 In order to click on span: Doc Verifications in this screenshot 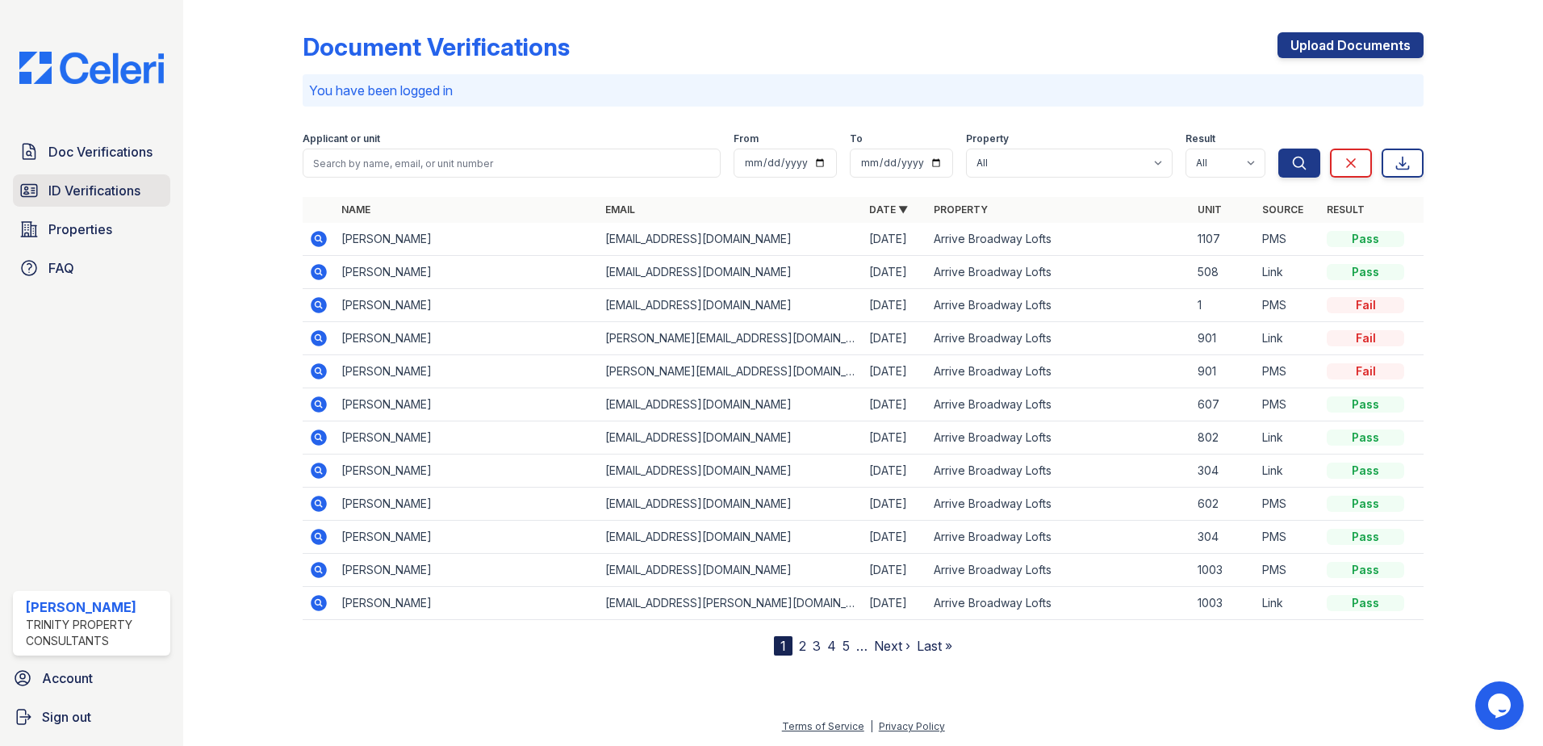, I will do `click(100, 152)`.